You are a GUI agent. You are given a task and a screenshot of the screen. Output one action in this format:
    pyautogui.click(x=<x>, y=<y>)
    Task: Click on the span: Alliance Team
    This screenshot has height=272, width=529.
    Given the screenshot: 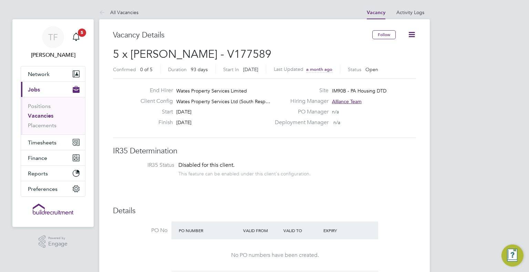 What is the action you would take?
    pyautogui.click(x=347, y=102)
    